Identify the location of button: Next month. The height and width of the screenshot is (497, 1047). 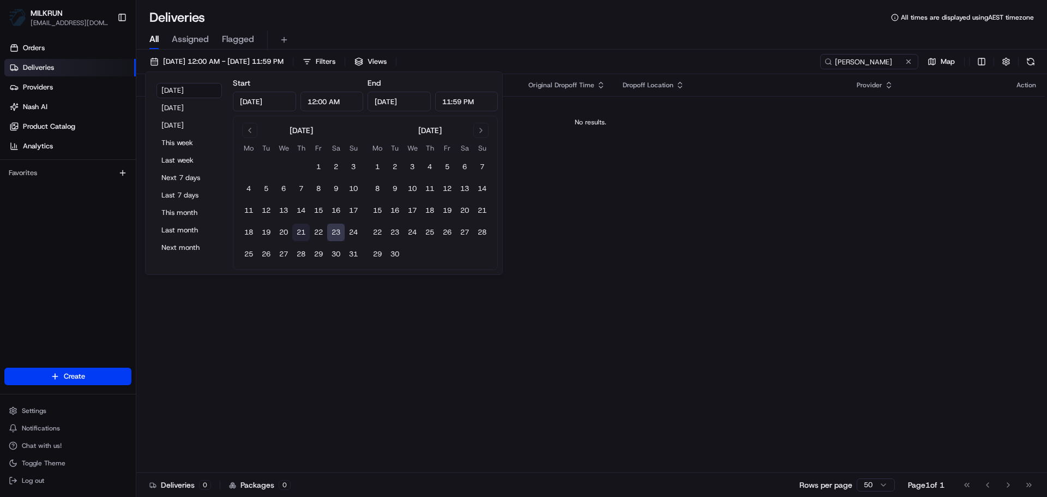
(189, 248).